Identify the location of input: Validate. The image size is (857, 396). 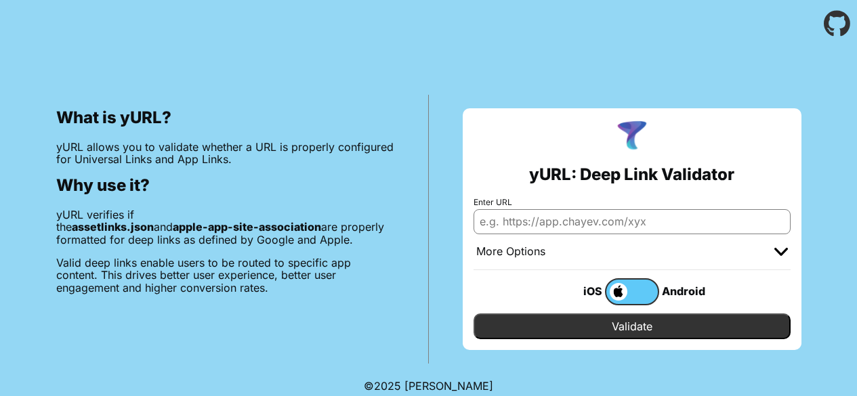
(632, 326).